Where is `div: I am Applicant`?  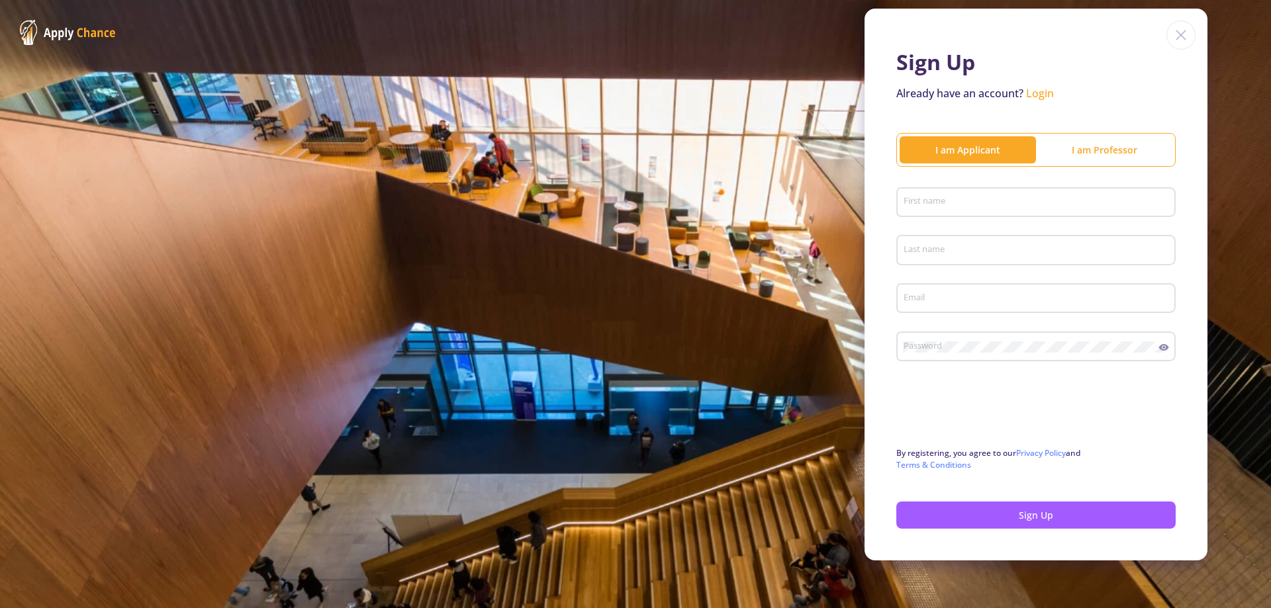
div: I am Applicant is located at coordinates (968, 150).